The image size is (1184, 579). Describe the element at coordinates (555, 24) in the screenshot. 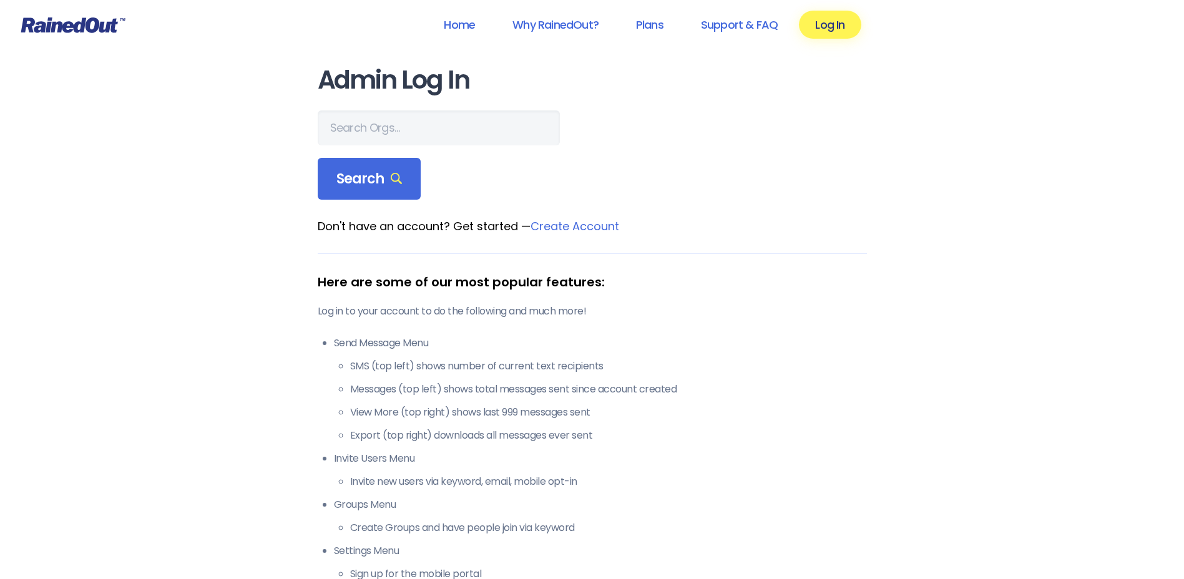

I see `a: Why RainedOut?` at that location.